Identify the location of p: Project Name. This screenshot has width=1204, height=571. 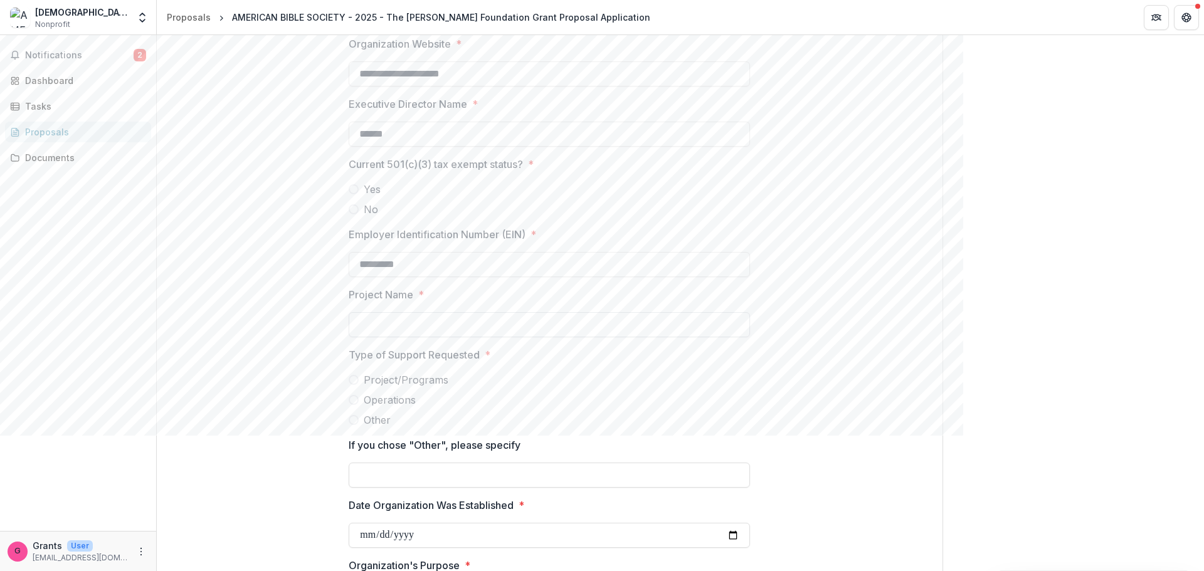
(381, 295).